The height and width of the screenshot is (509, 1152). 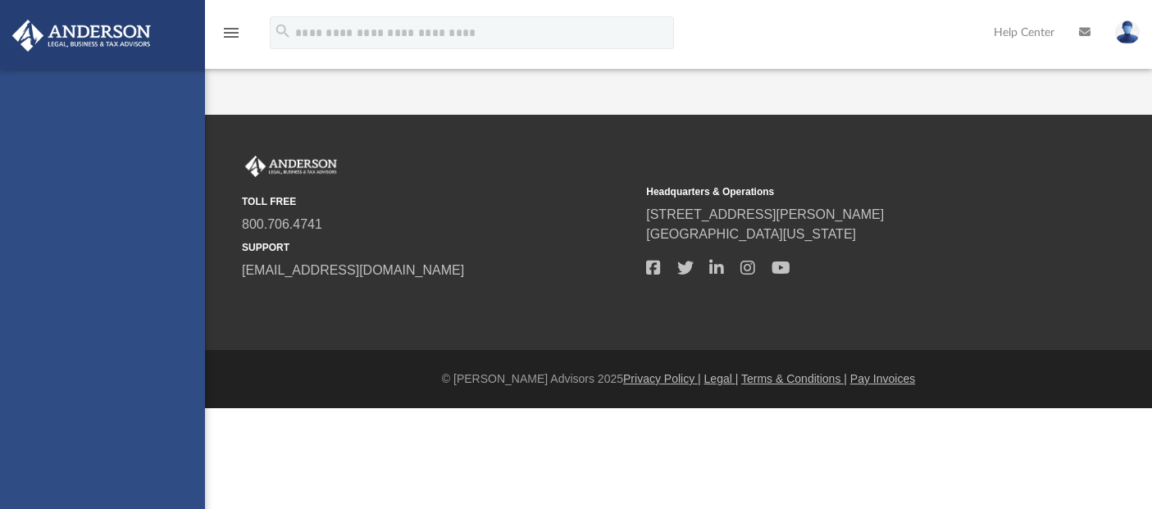 What do you see at coordinates (282, 224) in the screenshot?
I see `a: 800.706.4741` at bounding box center [282, 224].